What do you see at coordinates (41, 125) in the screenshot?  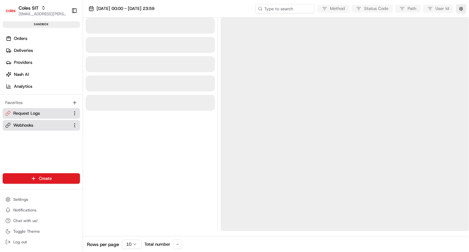 I see `button: Webhooks` at bounding box center [41, 125].